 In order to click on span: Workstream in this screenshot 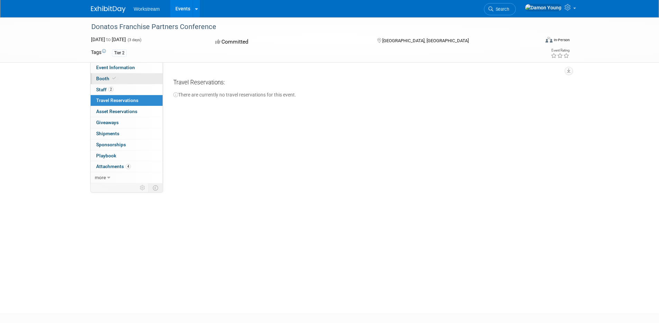, I will do `click(147, 9)`.